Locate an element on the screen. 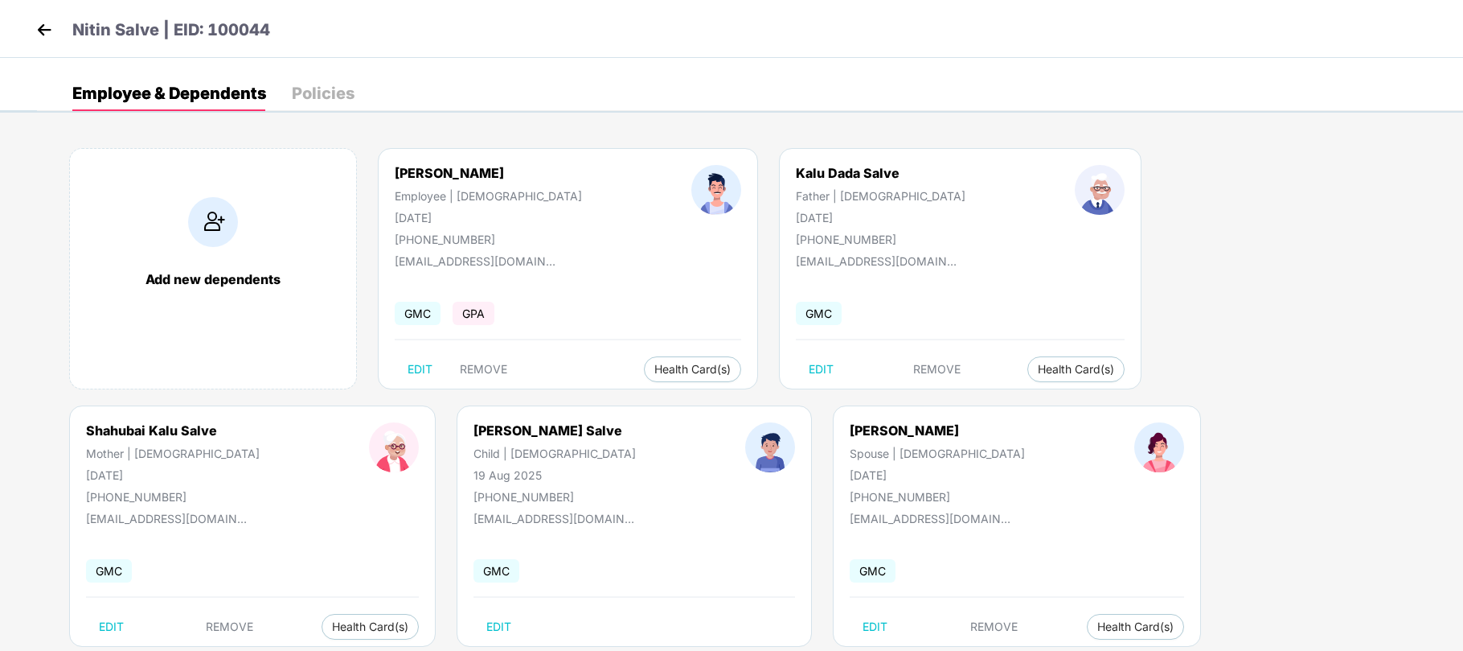 This screenshot has height=651, width=1463. p: Nitin Salve | EID: 100044 is located at coordinates (171, 30).